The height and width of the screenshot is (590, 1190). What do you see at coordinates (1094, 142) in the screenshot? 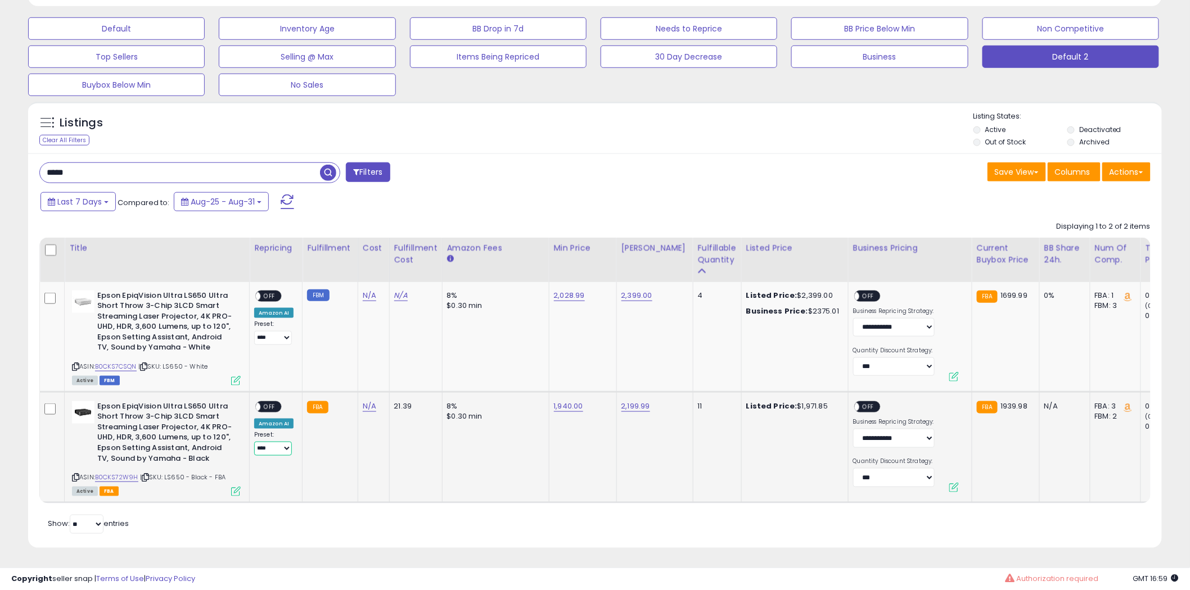
I see `label: Archived` at bounding box center [1094, 142].